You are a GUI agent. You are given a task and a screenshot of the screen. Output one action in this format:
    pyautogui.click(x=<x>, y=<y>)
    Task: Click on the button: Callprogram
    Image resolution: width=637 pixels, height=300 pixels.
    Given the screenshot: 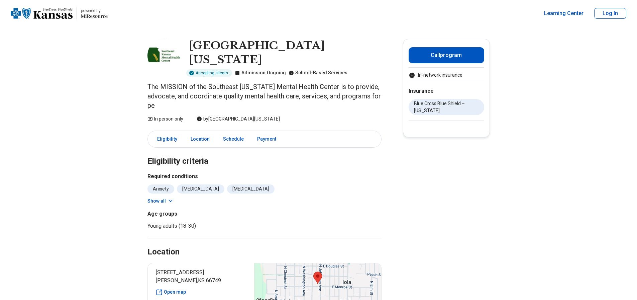 What is the action you would take?
    pyautogui.click(x=446, y=55)
    